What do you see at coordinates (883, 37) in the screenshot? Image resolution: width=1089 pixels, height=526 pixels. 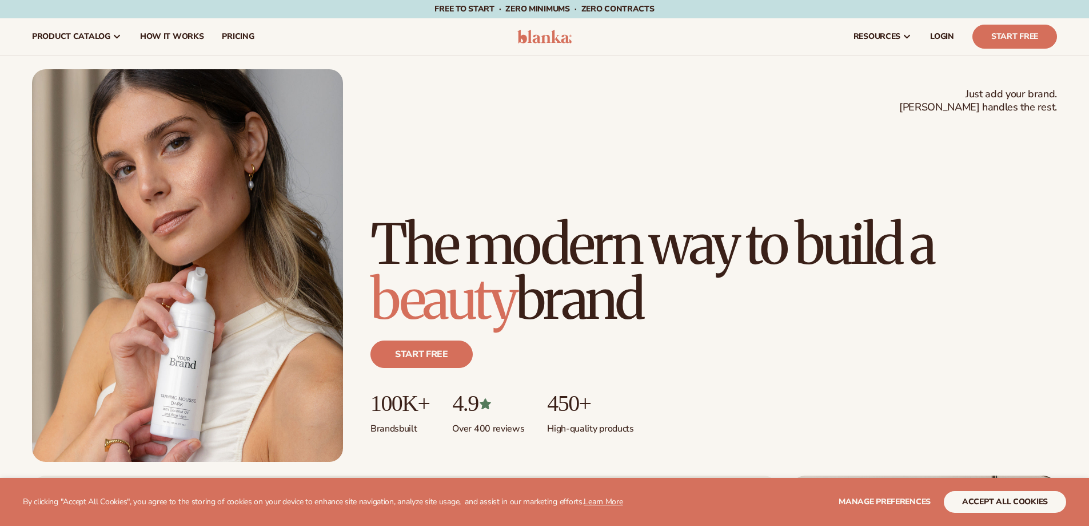 I see `a: resources` at bounding box center [883, 37].